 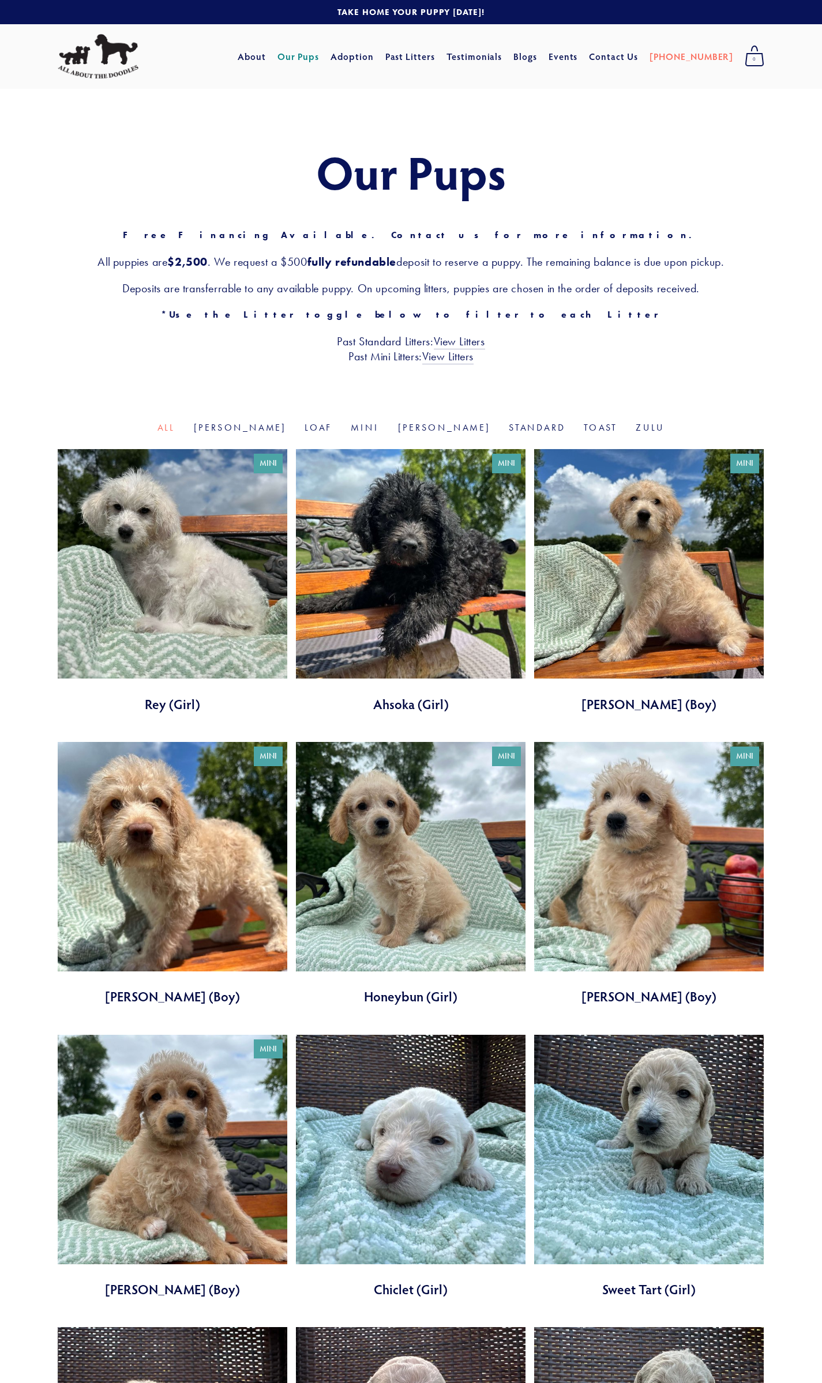 What do you see at coordinates (298, 56) in the screenshot?
I see `a: Our Pups` at bounding box center [298, 56].